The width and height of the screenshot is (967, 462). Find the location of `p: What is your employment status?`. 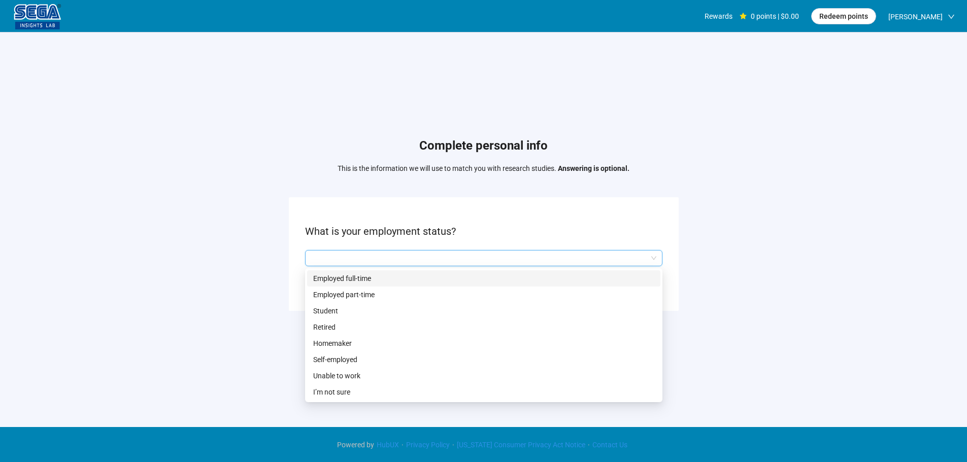

p: What is your employment status? is located at coordinates (484, 231).